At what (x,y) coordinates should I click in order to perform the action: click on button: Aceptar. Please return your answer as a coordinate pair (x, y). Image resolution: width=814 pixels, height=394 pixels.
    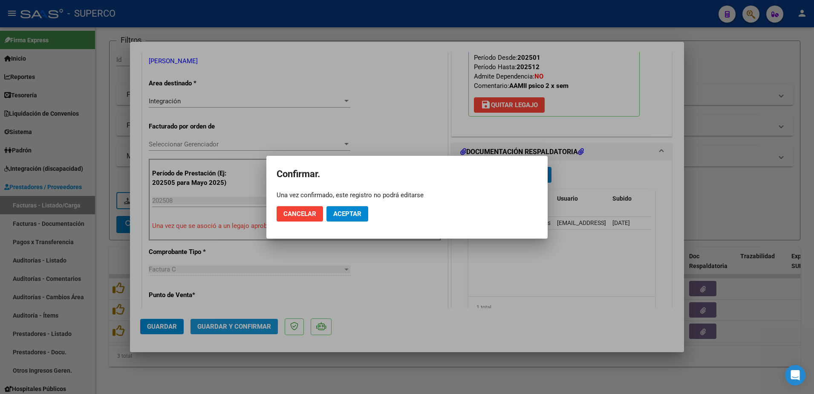
    Looking at the image, I should click on (348, 214).